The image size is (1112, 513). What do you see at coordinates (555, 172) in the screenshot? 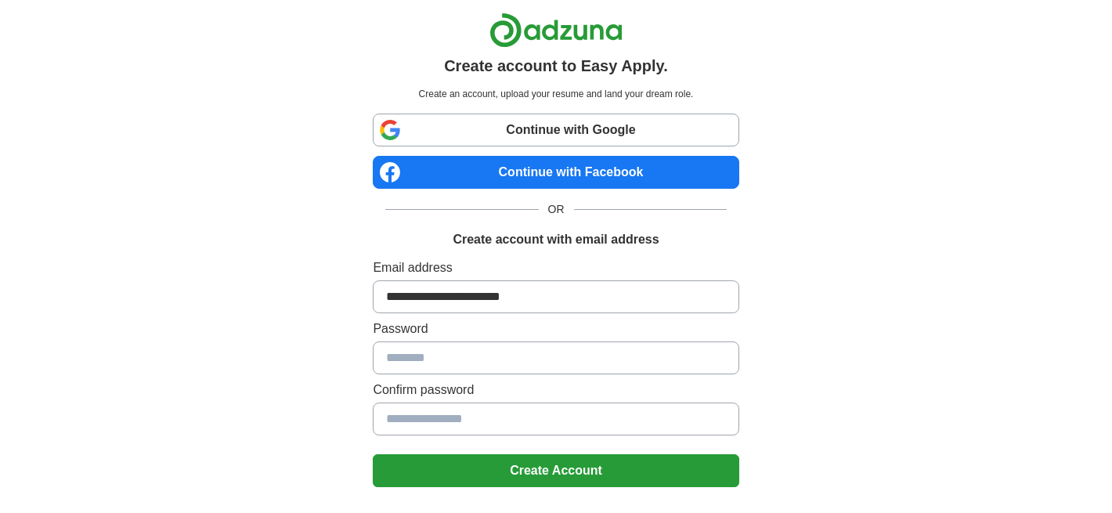
I see `a: Continue with Facebook` at bounding box center [555, 172].